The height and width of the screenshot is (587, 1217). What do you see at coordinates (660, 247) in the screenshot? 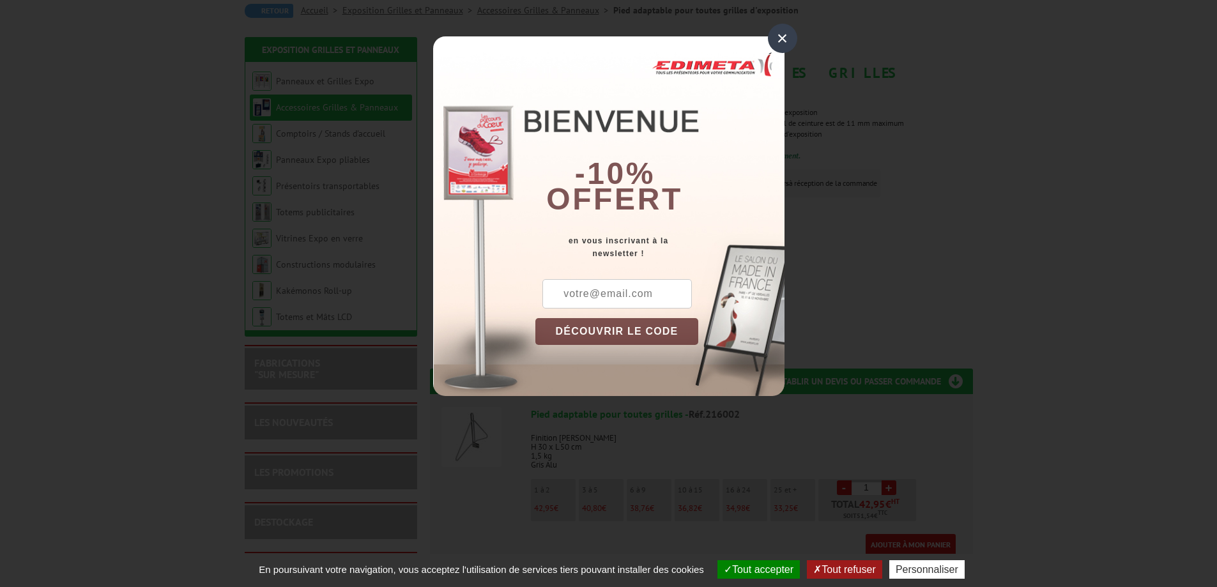
I see `div: en vous inscrivant à la newsletter !` at bounding box center [660, 247].